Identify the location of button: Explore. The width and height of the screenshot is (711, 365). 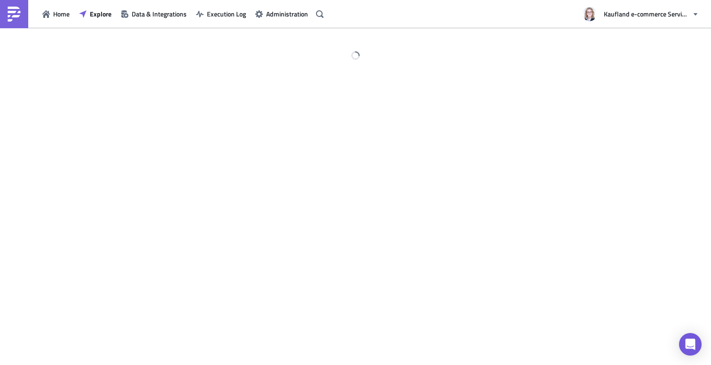
(95, 14).